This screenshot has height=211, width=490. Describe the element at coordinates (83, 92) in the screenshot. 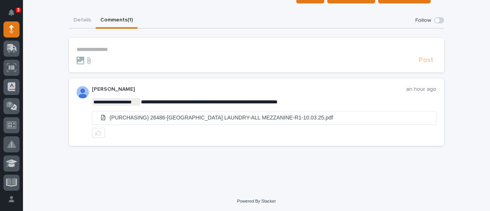

I see `img: AOh14GjSnsZhInYMAl2VIng-st1Md8In0uqDMk7tOoQNx6CrVl7ct0jB5IZFYVrQT5QA0cOuF6lsKrjh3sjyefAjBh-eRxfSk...` at that location.